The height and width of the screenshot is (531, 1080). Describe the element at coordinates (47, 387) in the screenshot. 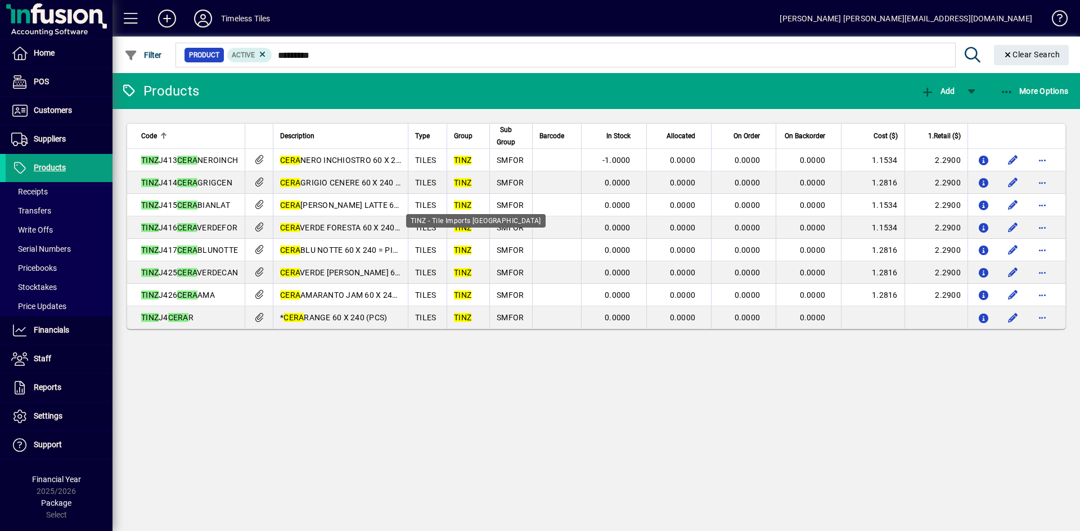

I see `span: Reports` at that location.